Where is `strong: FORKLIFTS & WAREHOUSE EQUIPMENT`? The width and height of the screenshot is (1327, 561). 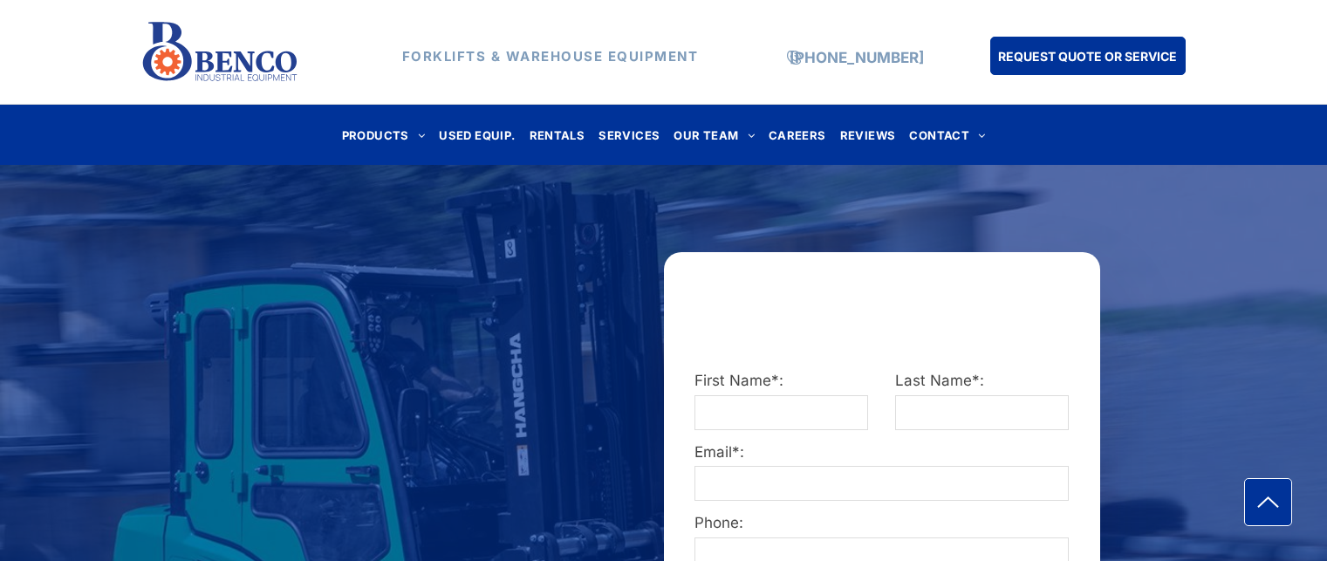
strong: FORKLIFTS & WAREHOUSE EQUIPMENT is located at coordinates (550, 56).